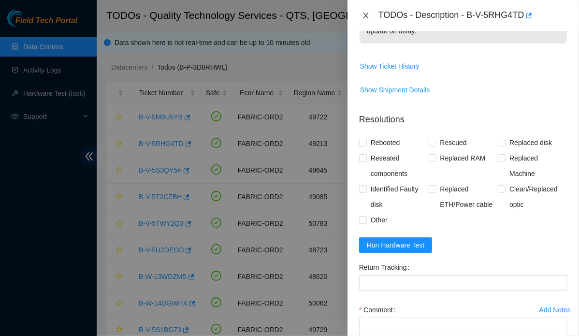 The image size is (579, 336). I want to click on div: TODOs - Description - B-V-5RHG4TD, so click(473, 15).